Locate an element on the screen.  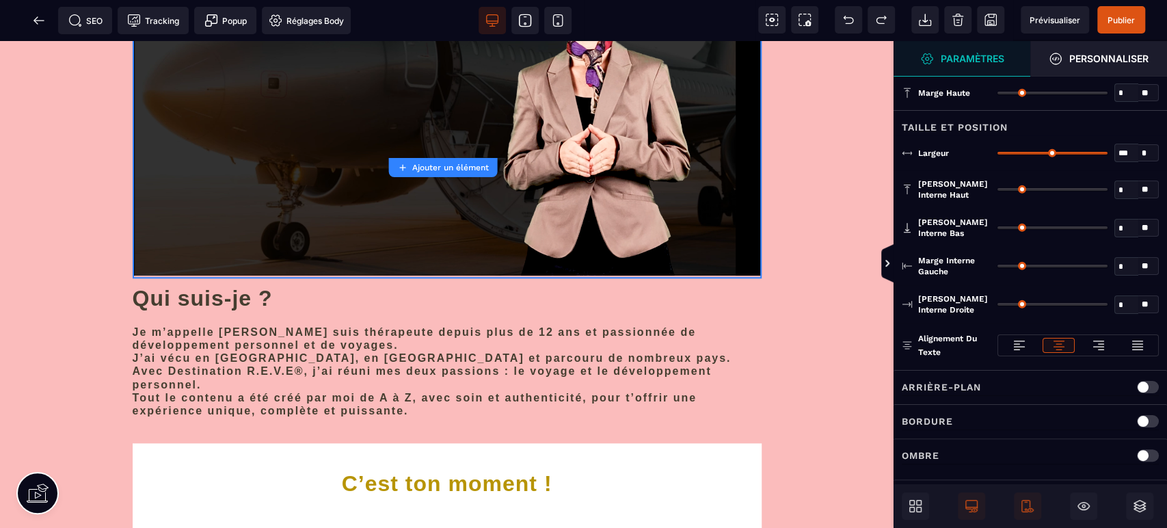
span: Voir tablette is located at coordinates (525, 21).